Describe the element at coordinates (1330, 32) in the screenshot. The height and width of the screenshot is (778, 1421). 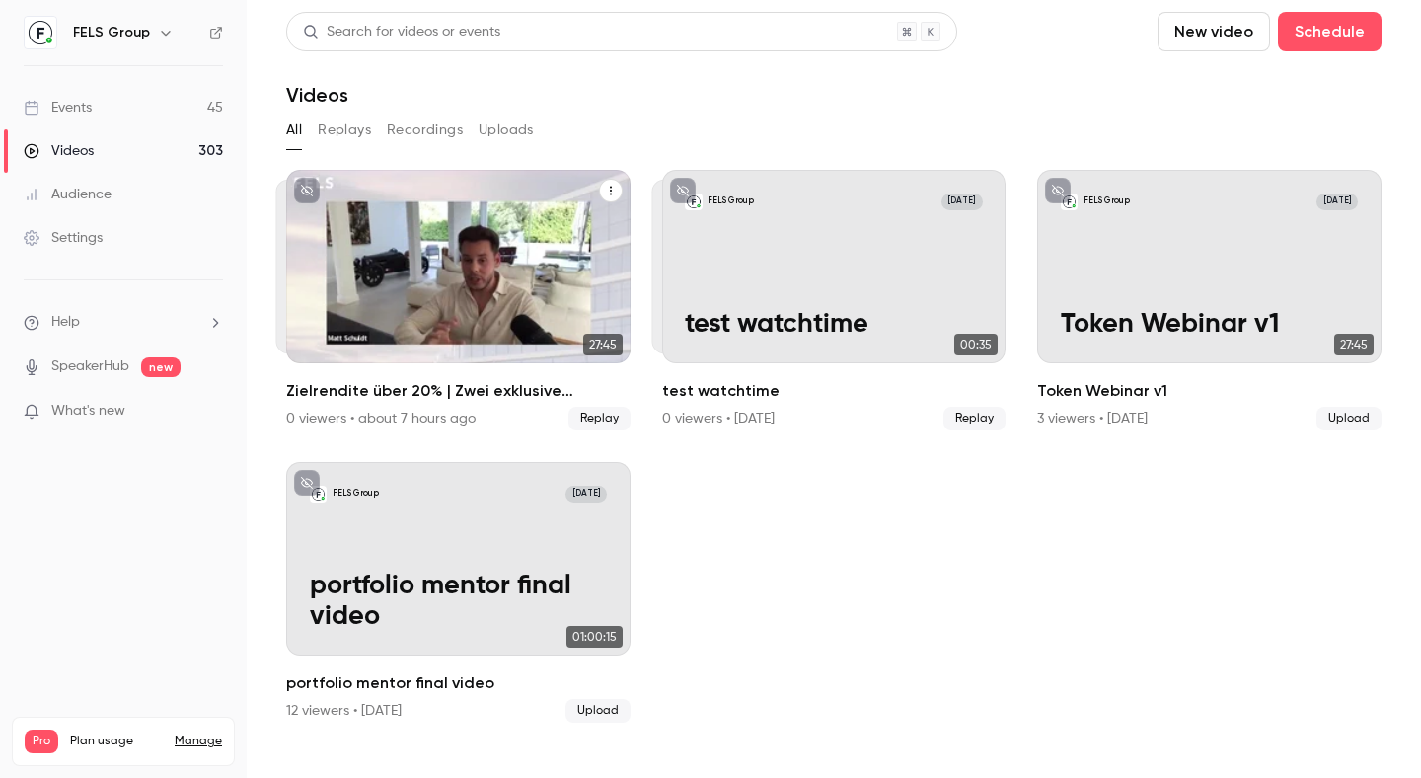
I see `button: Schedule` at that location.